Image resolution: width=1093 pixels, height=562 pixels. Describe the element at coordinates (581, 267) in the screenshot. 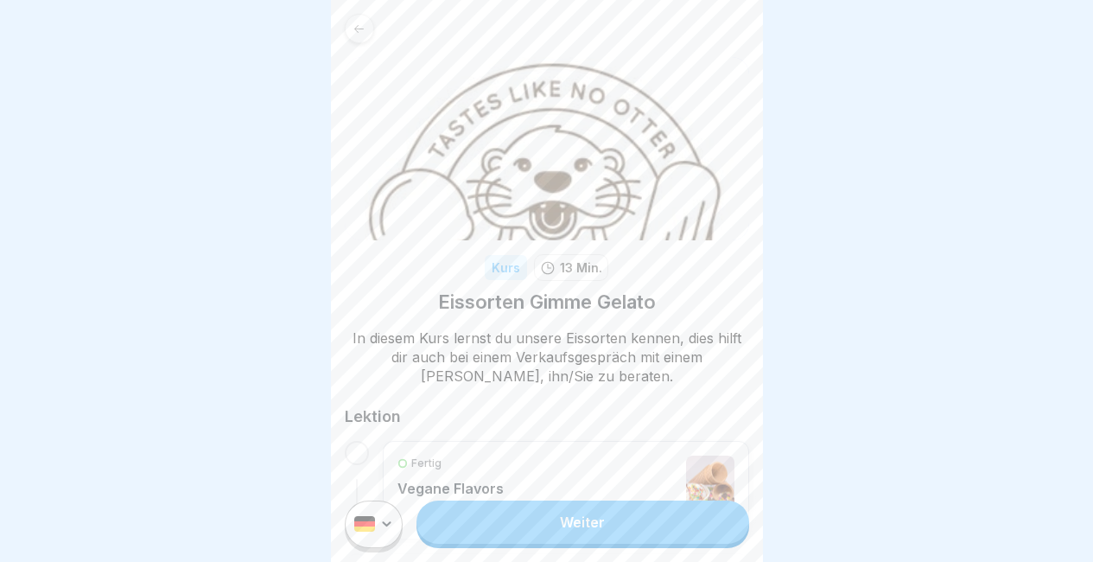

I see `p: 13 Min.` at that location.